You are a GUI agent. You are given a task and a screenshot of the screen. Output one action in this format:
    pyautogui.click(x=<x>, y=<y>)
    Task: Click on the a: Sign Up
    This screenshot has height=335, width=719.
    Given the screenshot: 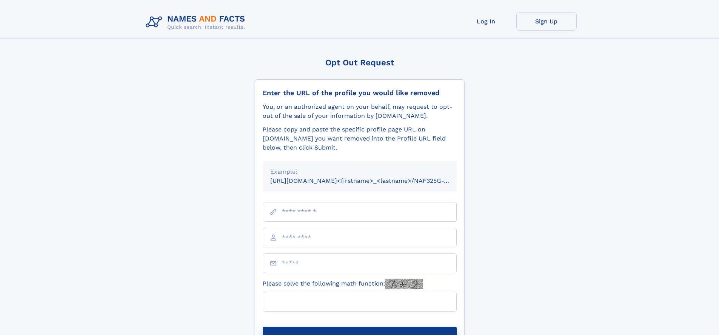 What is the action you would take?
    pyautogui.click(x=547, y=21)
    